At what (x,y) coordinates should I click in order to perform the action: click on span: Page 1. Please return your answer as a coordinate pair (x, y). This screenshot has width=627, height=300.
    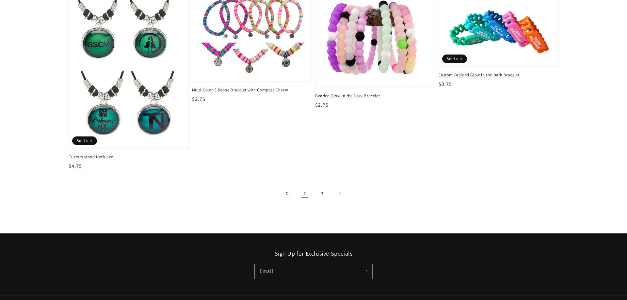
    Looking at the image, I should click on (287, 194).